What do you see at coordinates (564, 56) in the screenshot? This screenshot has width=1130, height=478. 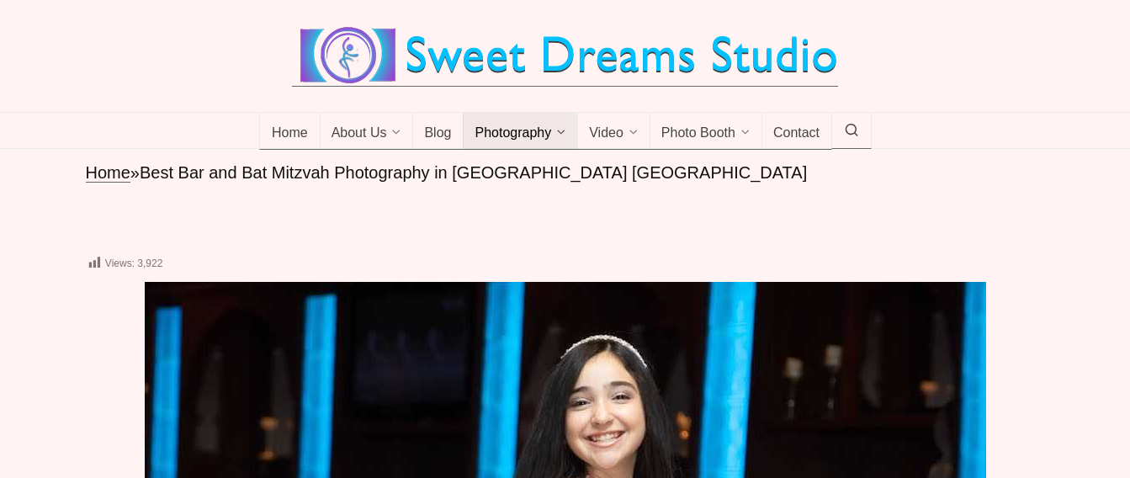 I see `img: Best Wedding Event Photography Photo Booth Videography NJ NY` at bounding box center [564, 56].